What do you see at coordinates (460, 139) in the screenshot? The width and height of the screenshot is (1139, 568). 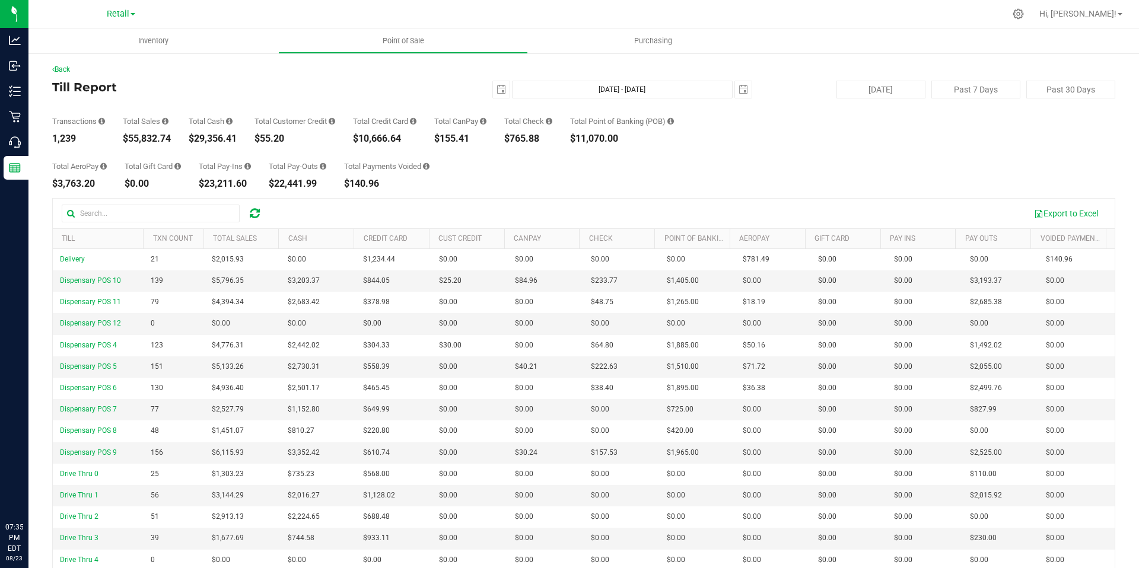 I see `div: $155.41` at bounding box center [460, 139].